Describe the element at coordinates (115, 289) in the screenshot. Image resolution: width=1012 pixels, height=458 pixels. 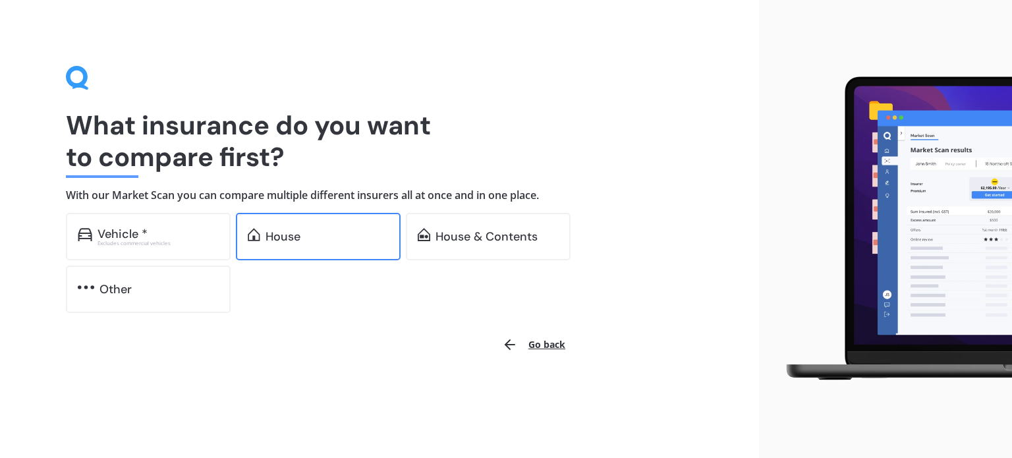
I see `div: Other` at that location.